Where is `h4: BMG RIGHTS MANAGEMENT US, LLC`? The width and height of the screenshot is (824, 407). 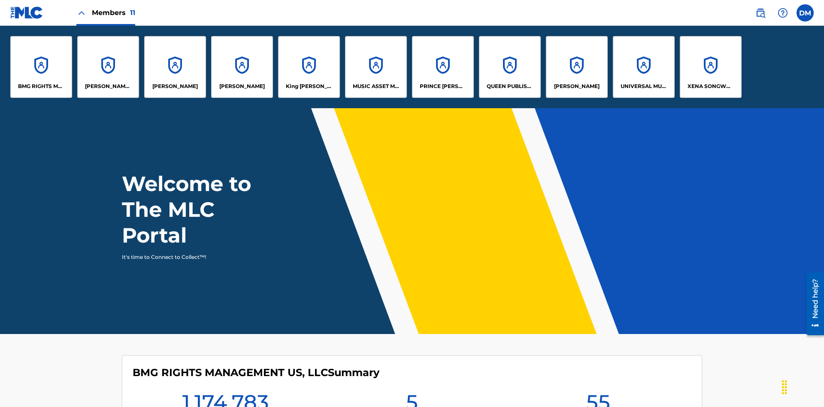 h4: BMG RIGHTS MANAGEMENT US, LLC is located at coordinates (256, 372).